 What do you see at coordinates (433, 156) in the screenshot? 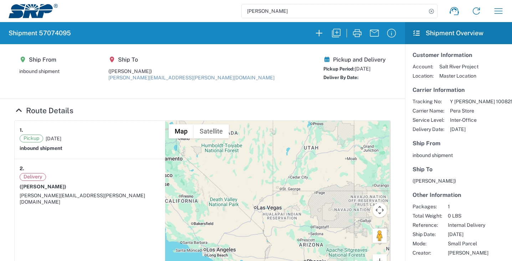
I see `span: inbound shipment` at bounding box center [433, 156].